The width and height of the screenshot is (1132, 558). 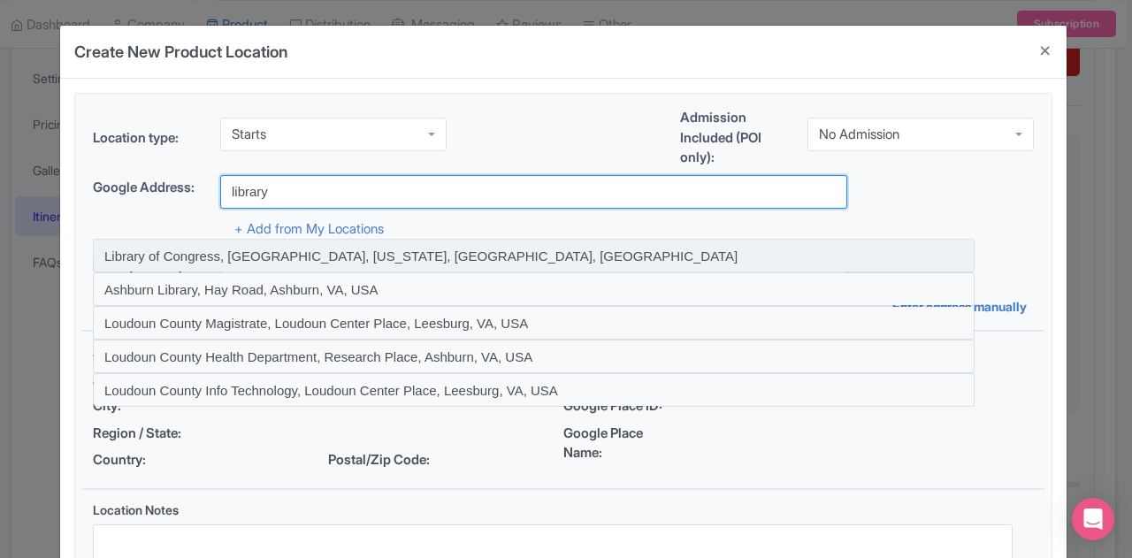 I want to click on h4: Create New Product Location, so click(x=180, y=51).